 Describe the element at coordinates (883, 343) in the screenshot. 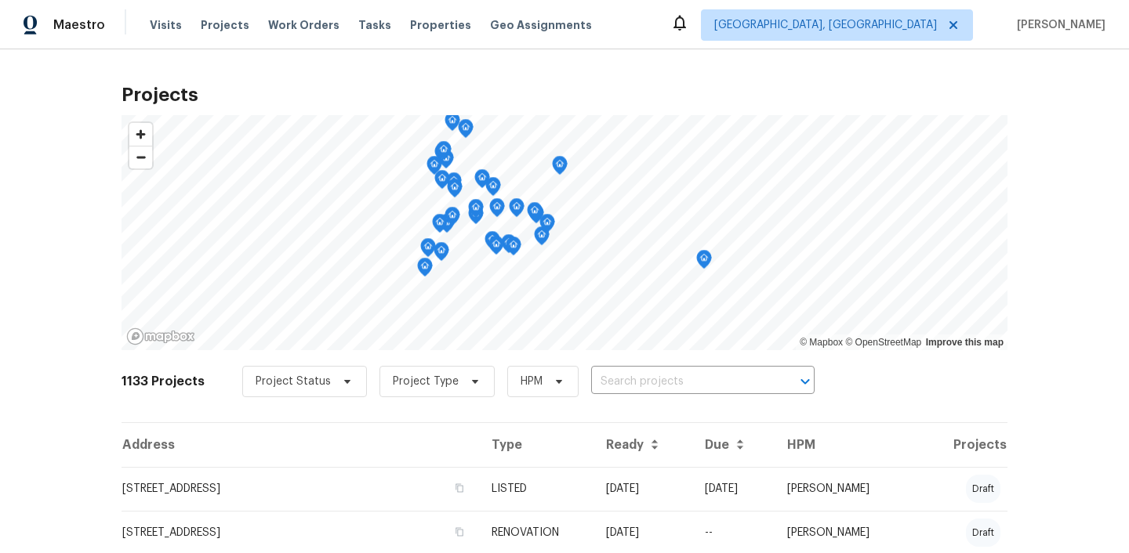

I see `a: OpenStreetMap` at that location.